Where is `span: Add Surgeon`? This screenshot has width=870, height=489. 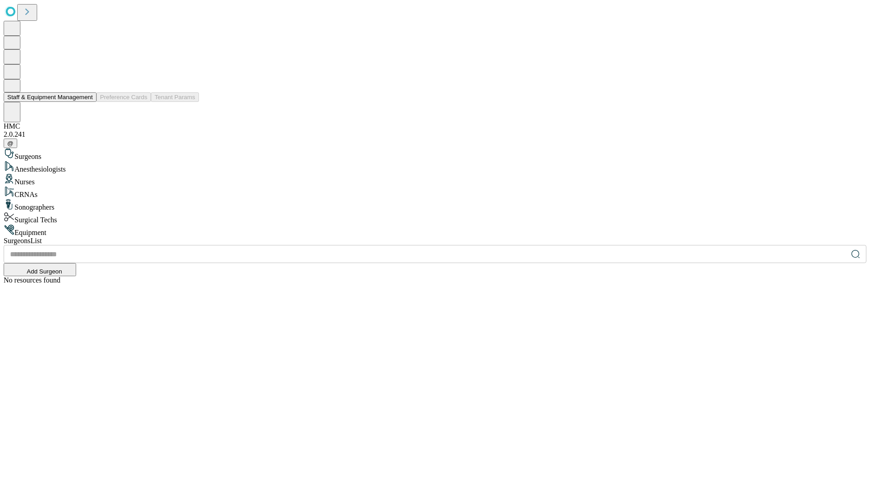 span: Add Surgeon is located at coordinates (44, 271).